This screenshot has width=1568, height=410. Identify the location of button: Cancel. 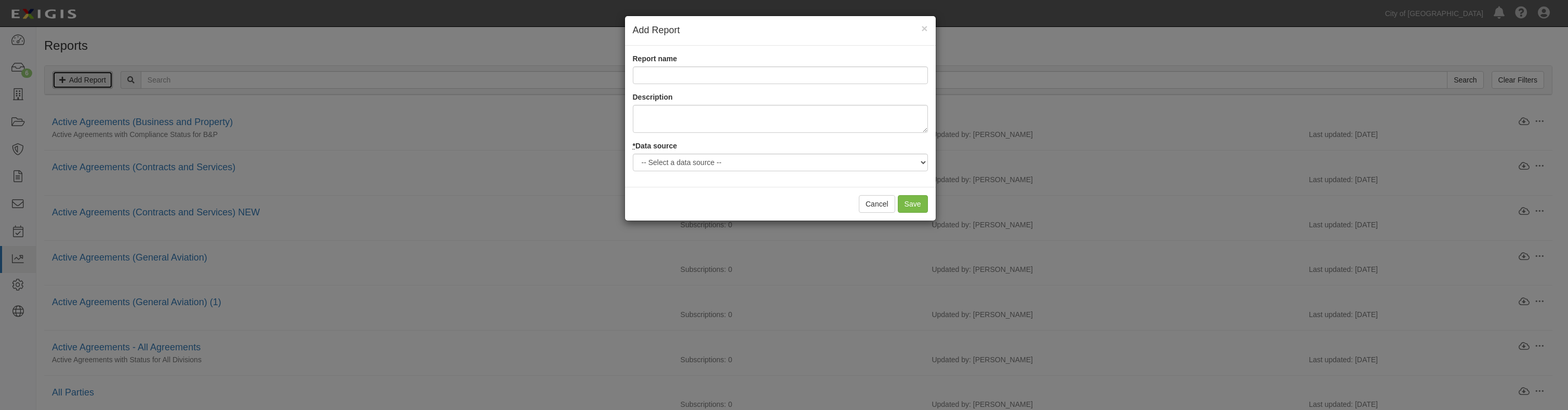
(877, 204).